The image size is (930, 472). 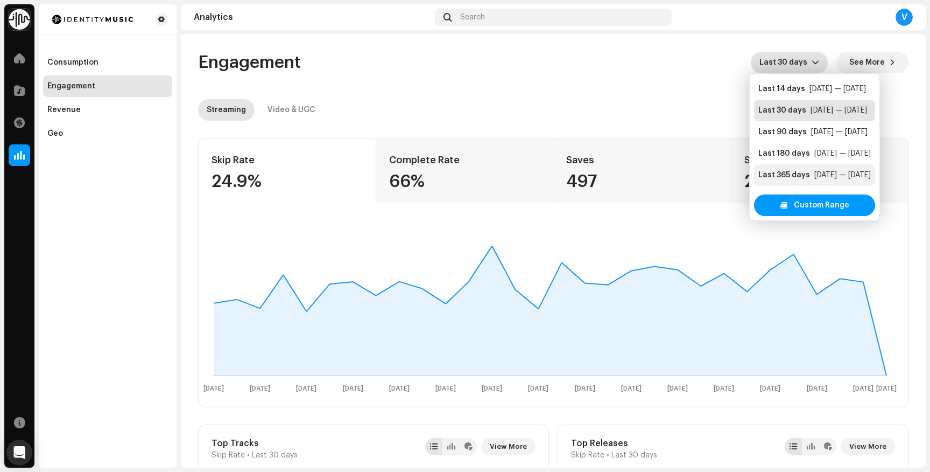 What do you see at coordinates (73, 62) in the screenshot?
I see `div: Consumption` at bounding box center [73, 62].